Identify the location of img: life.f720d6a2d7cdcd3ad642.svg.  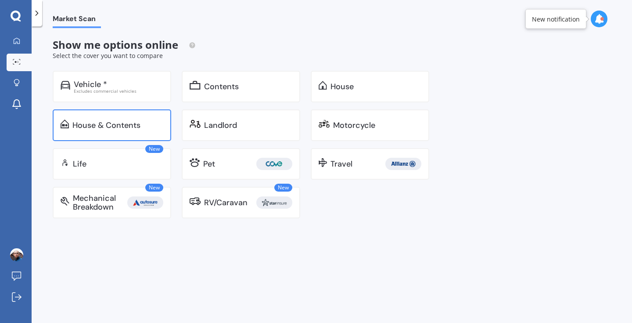
(65, 162).